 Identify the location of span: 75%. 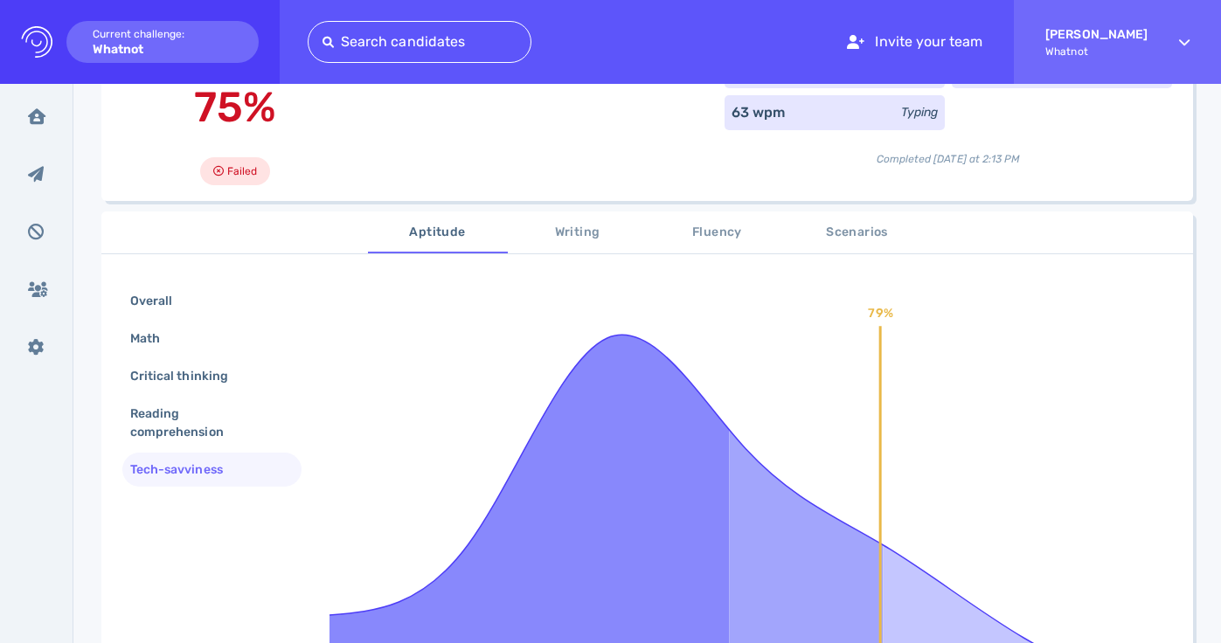
(235, 107).